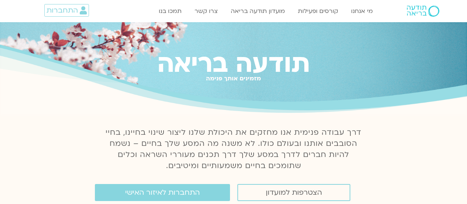 This screenshot has height=204, width=467. What do you see at coordinates (234, 149) in the screenshot?
I see `p: דרך עבודה פנימית אנו מחזקים את היכולת שלנו ליצור שינוי בחיינו, בחיי הסובבים אותנו ובעולם כולו. לא...` at bounding box center [234, 149].